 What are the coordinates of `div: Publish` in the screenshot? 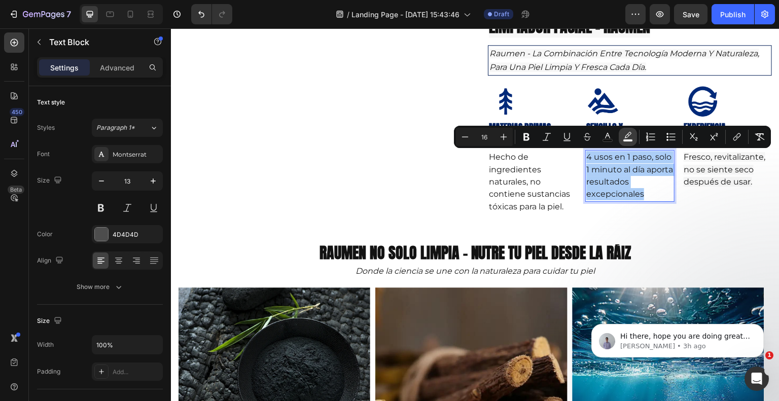 It's located at (733, 14).